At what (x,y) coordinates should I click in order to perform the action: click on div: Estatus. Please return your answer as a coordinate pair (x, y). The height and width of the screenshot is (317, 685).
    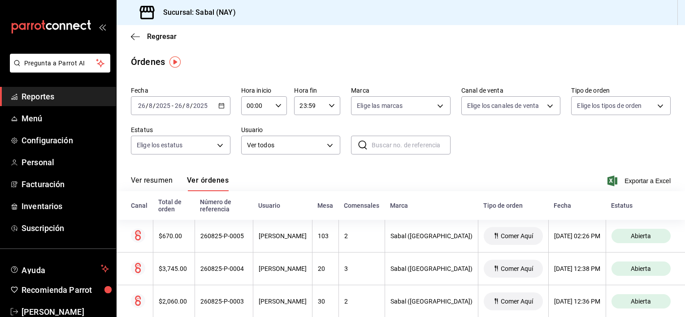
    Looking at the image, I should click on (640, 206).